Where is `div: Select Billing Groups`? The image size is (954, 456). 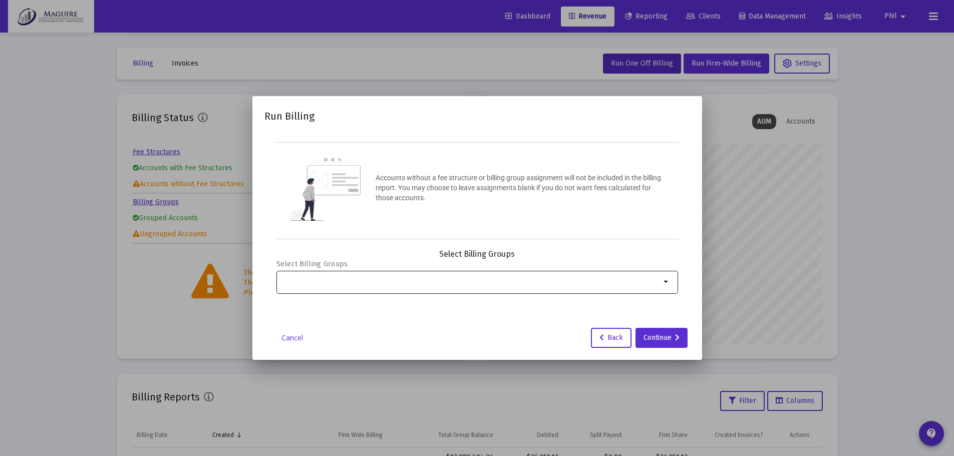
div: Select Billing Groups is located at coordinates (477, 254).